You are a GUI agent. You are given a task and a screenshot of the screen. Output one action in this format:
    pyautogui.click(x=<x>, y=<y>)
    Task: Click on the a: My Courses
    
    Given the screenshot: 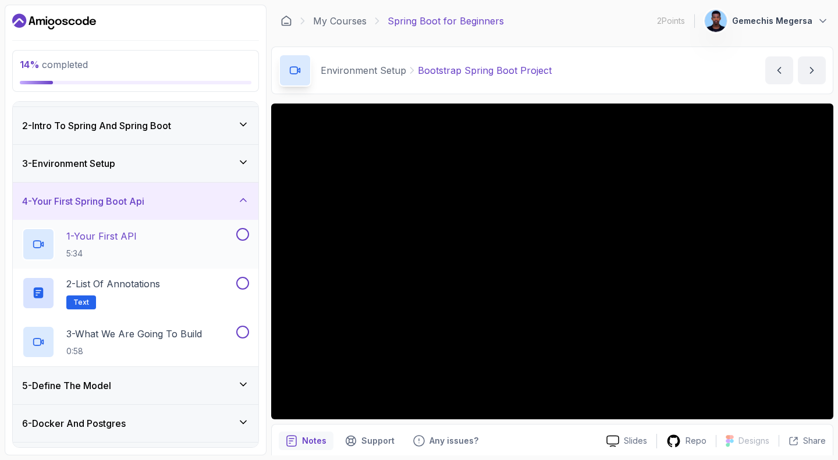 What is the action you would take?
    pyautogui.click(x=340, y=21)
    